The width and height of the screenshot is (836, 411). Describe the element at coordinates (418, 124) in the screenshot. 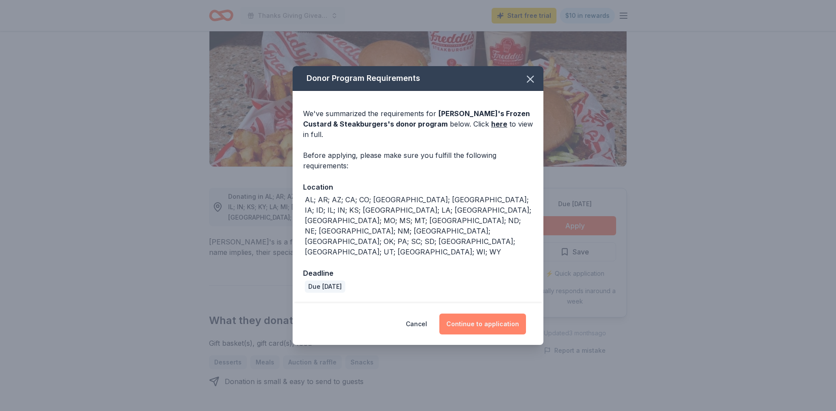

I see `div: We've summarized the requirements for below. Click to view in full.` at that location.